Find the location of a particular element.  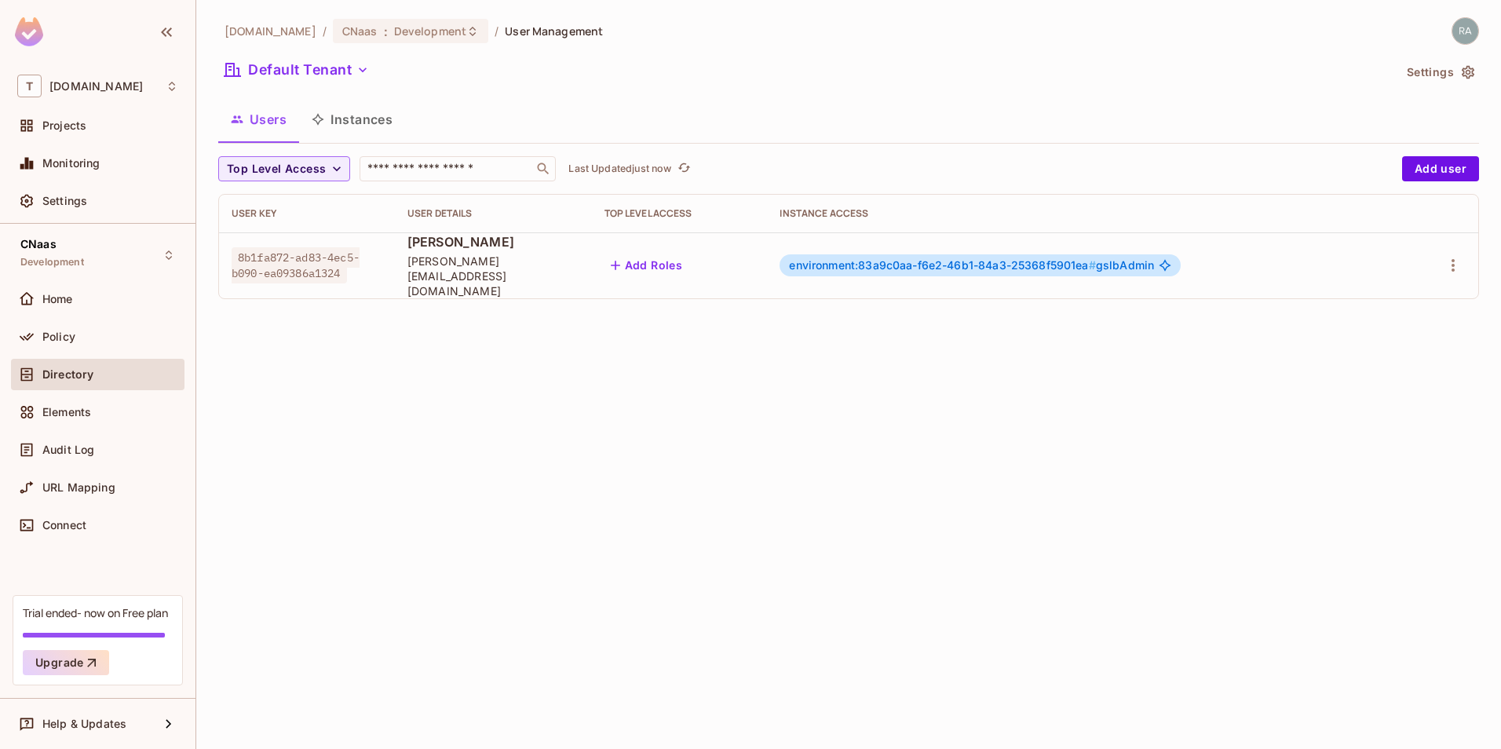

span: refresh is located at coordinates (684, 169).